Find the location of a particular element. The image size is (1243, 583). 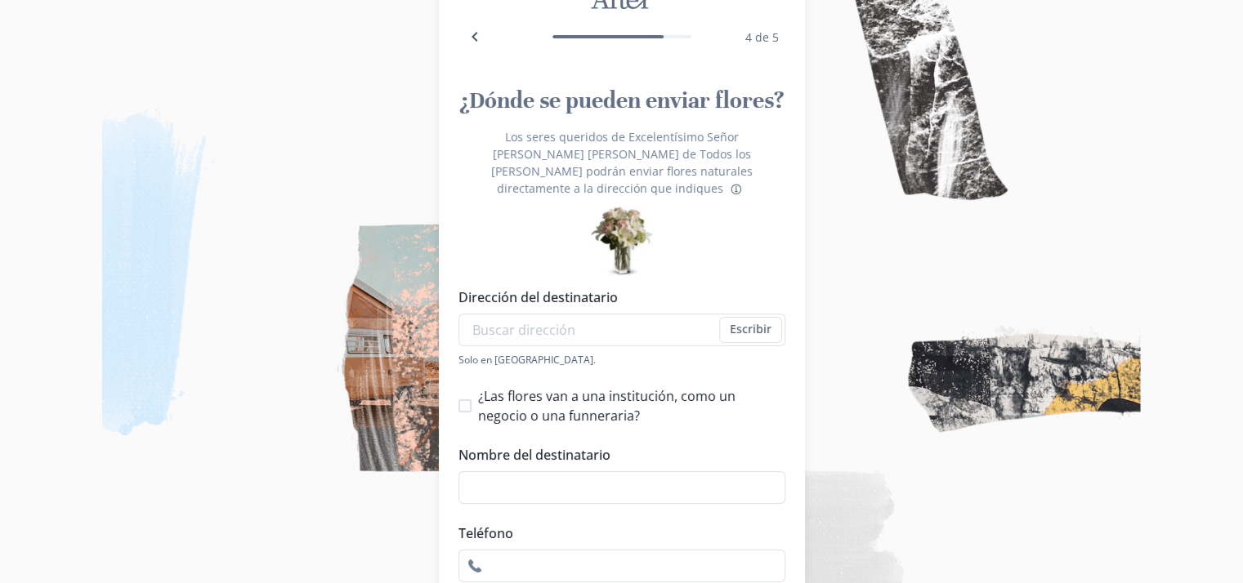

input: Buscar dirección is located at coordinates (622, 330).